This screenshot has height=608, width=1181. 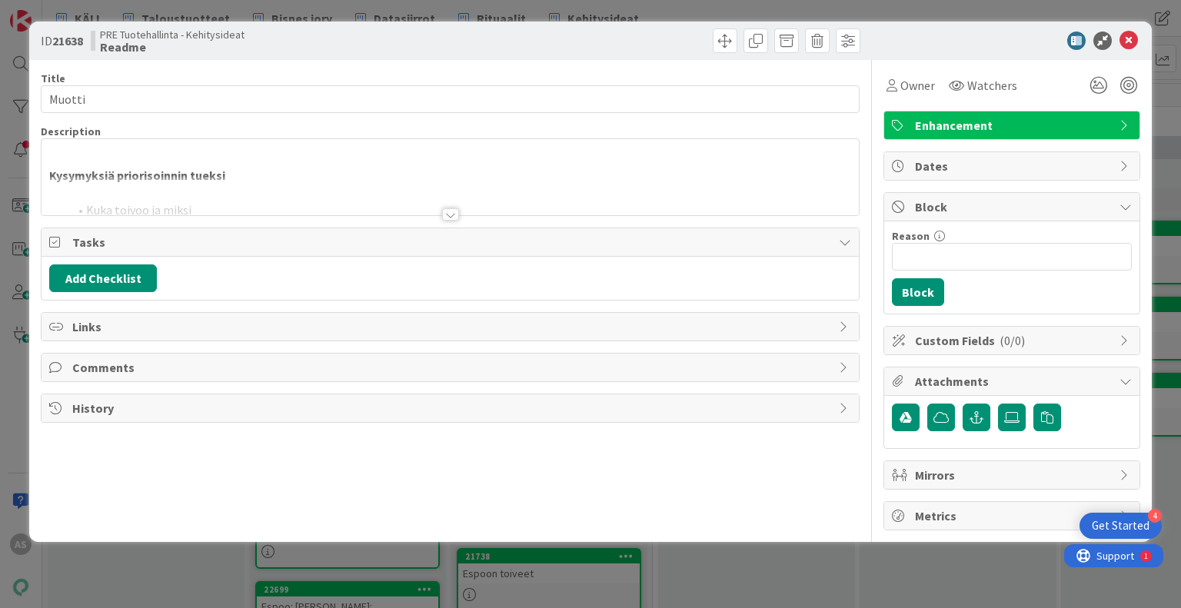 What do you see at coordinates (1014, 475) in the screenshot?
I see `span: Mirrors` at bounding box center [1014, 475].